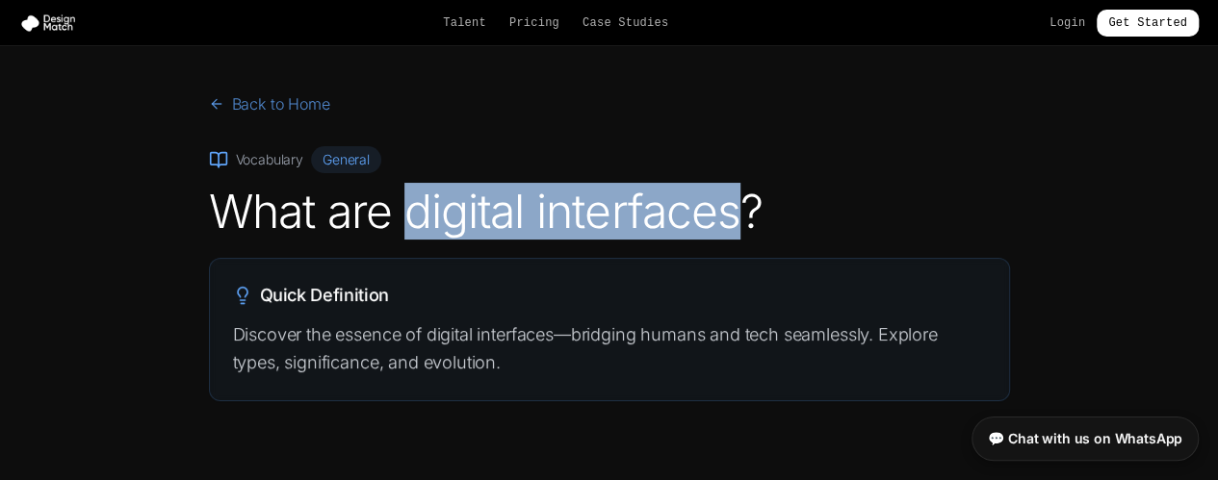 This screenshot has width=1218, height=480. Describe the element at coordinates (534, 23) in the screenshot. I see `a: Pricing` at that location.